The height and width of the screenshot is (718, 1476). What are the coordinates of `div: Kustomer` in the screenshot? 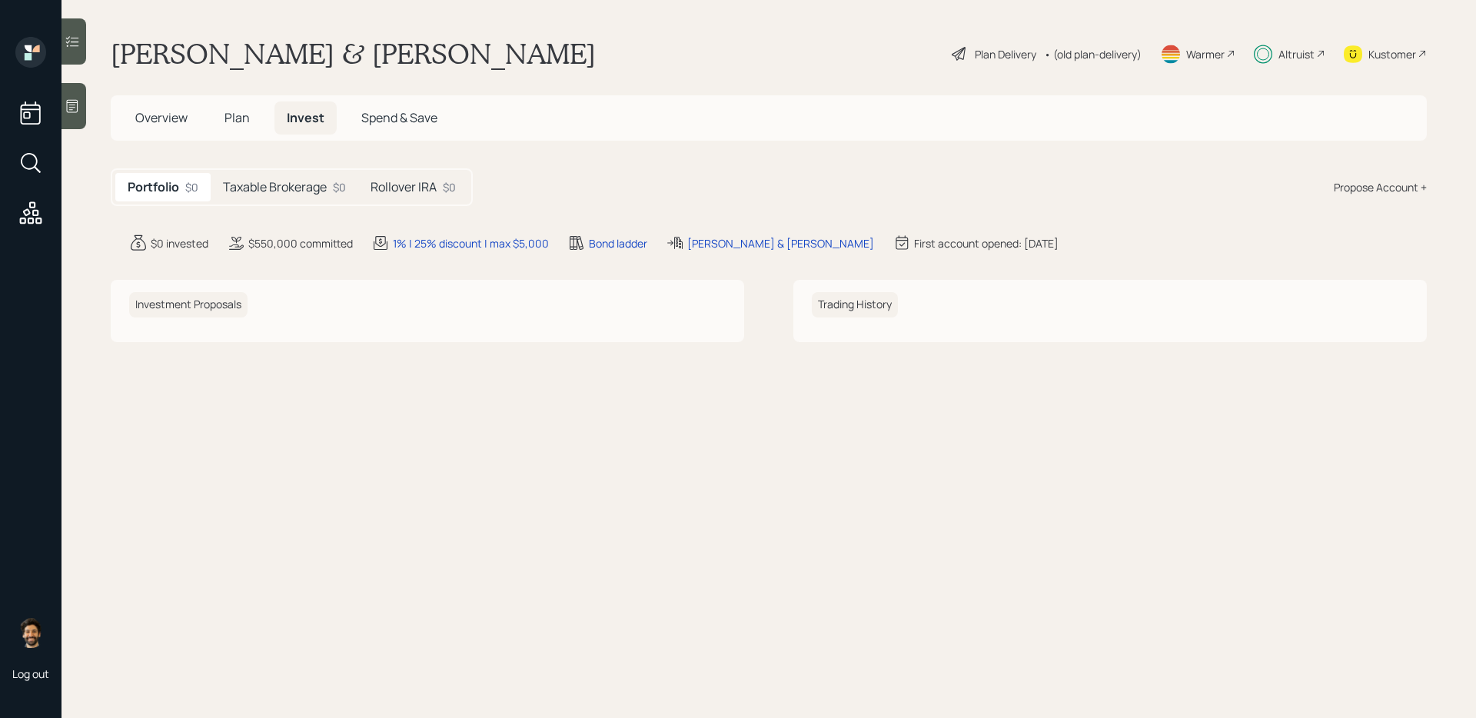 It's located at (1392, 54).